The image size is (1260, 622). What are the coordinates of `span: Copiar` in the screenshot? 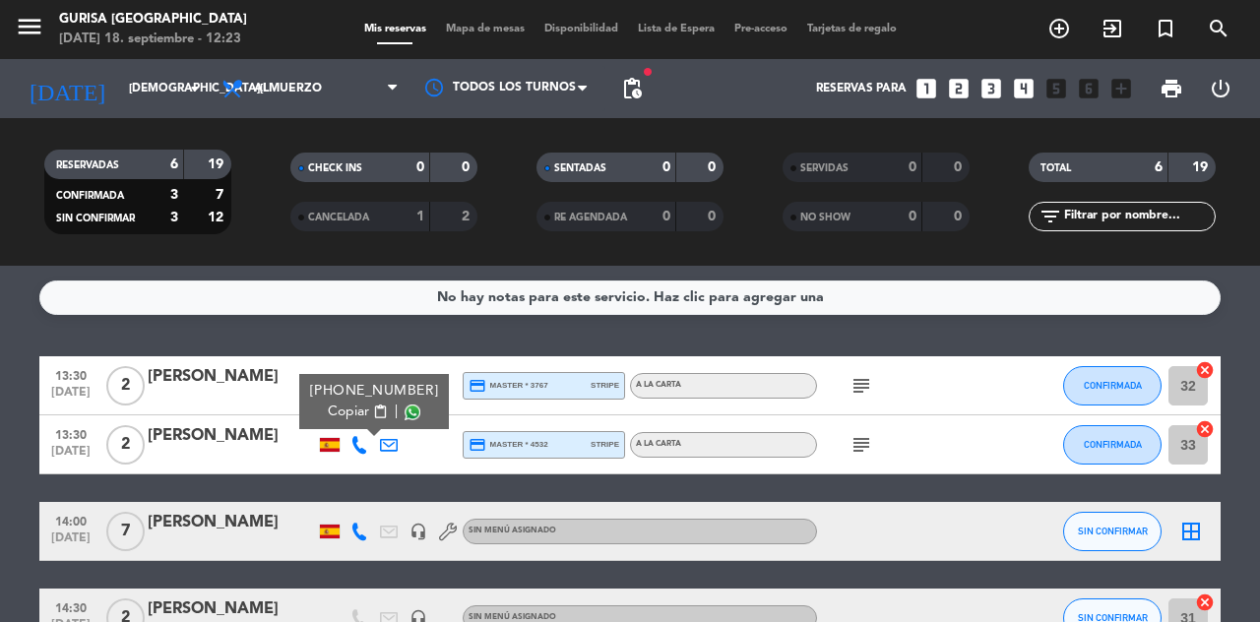 It's located at (348, 411).